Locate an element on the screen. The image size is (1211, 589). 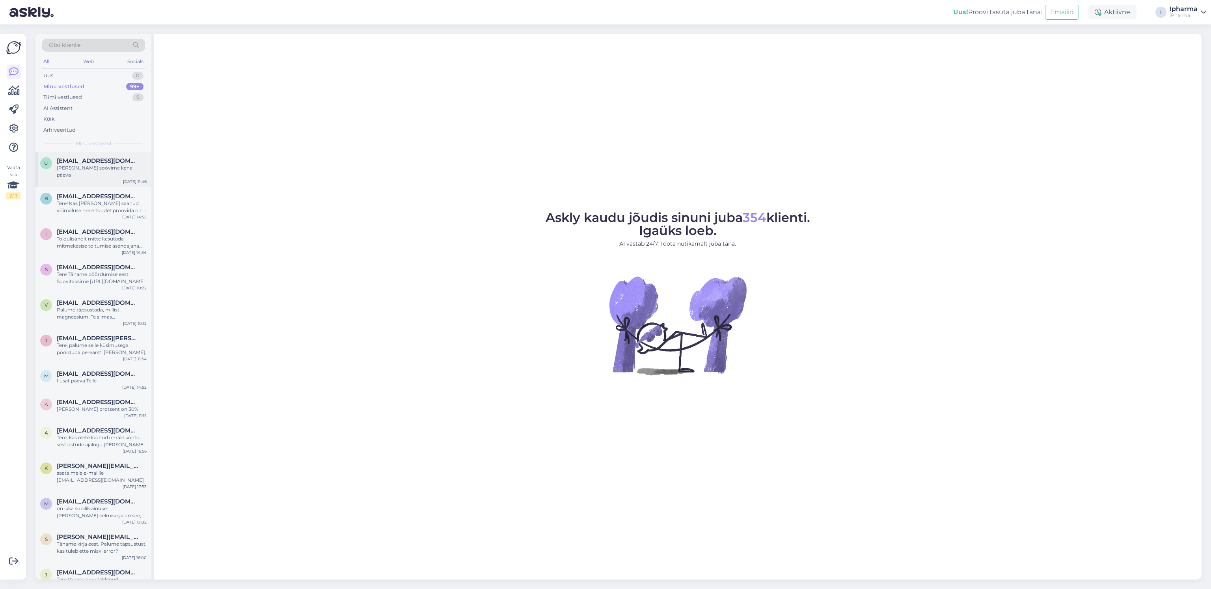
span: juta.koppel@mail.ee is located at coordinates (98, 338).